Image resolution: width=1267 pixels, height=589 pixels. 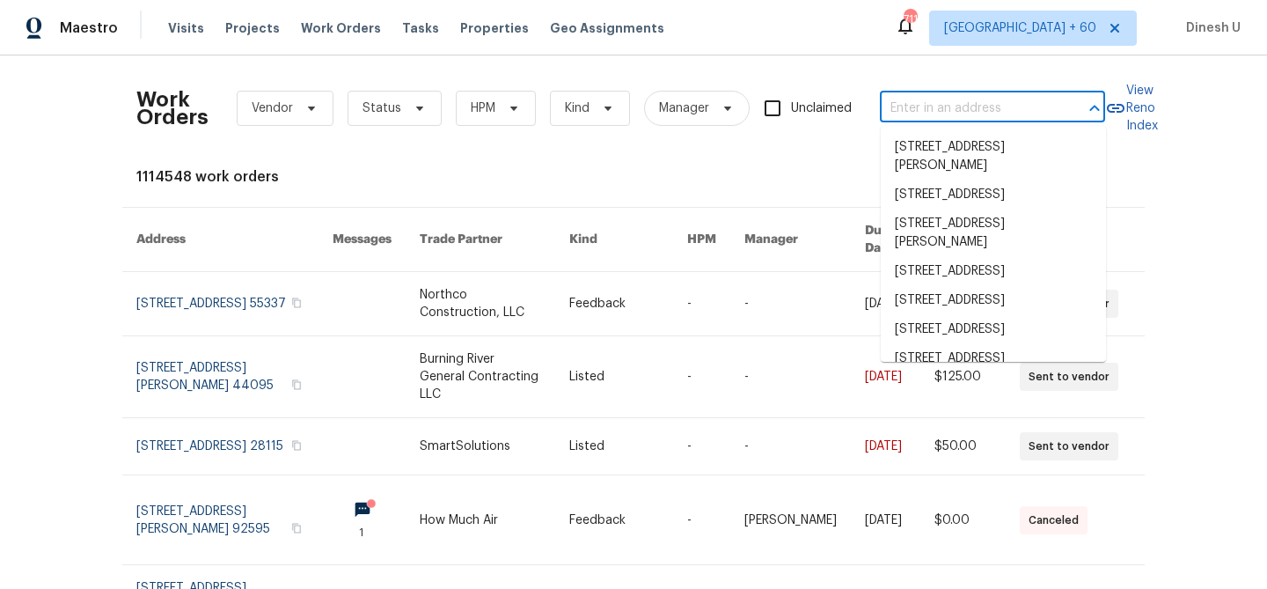 What do you see at coordinates (421, 28) in the screenshot?
I see `span: Tasks` at bounding box center [421, 28].